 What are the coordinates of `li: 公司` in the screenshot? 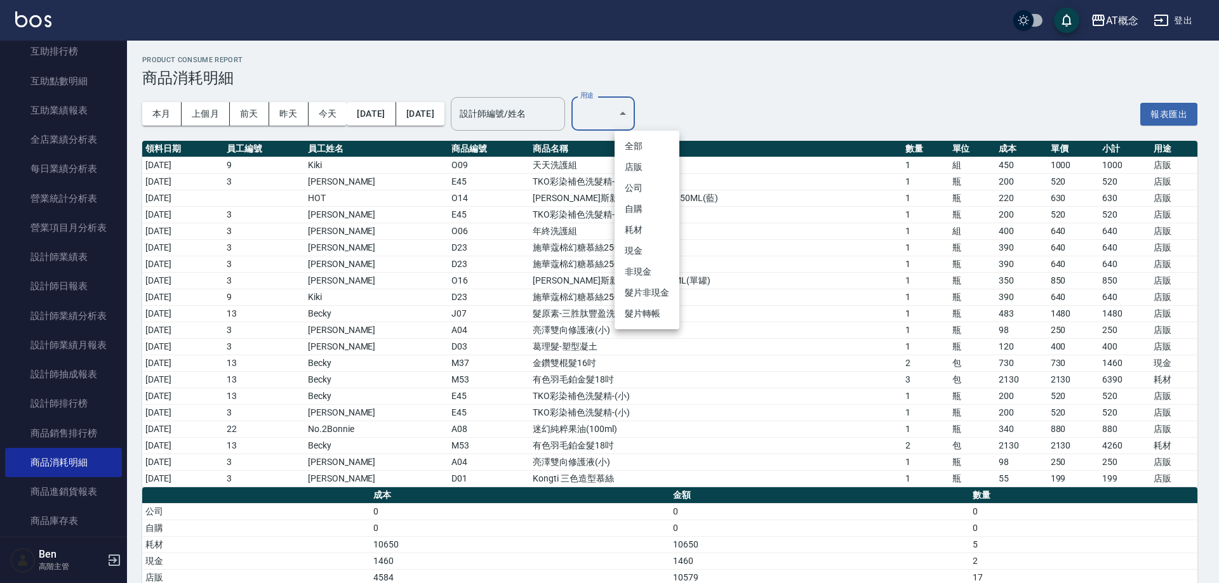 It's located at (647, 188).